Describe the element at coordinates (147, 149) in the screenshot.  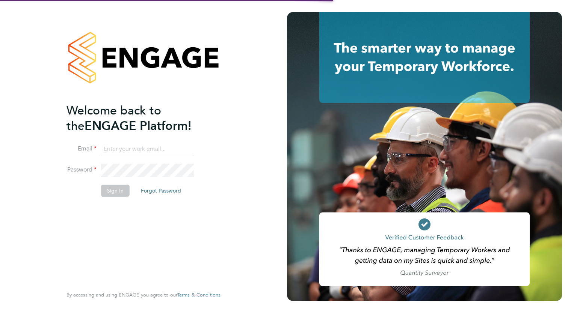
I see `input: Enter your work email...` at that location.